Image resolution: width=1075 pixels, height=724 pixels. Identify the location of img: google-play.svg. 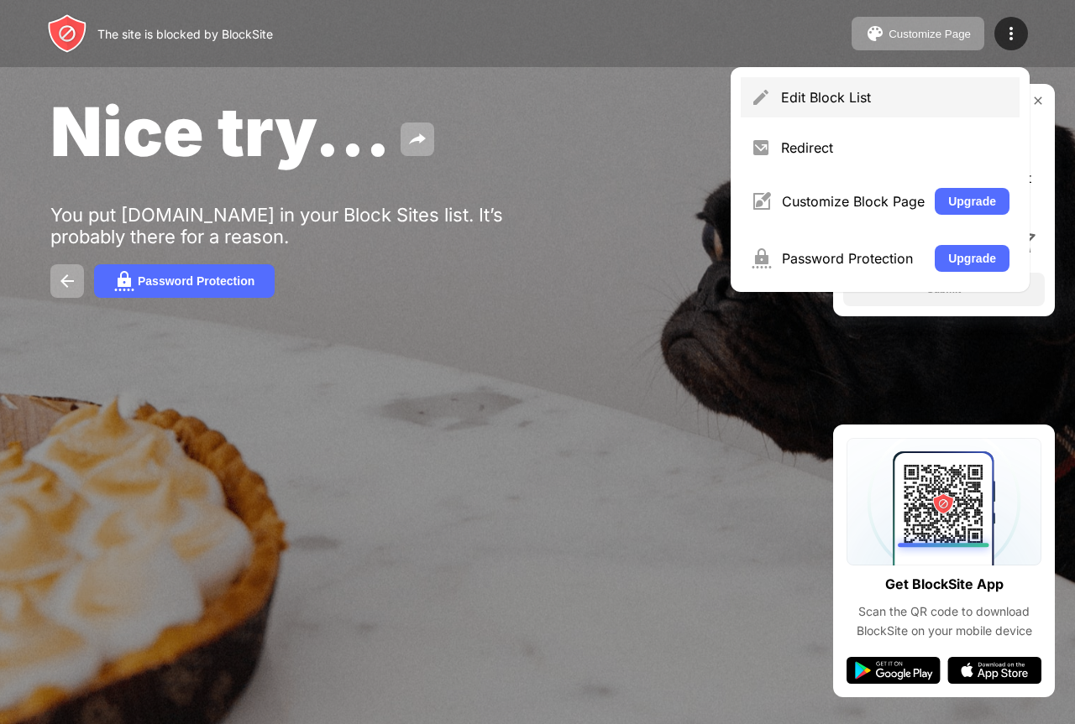
(893, 671).